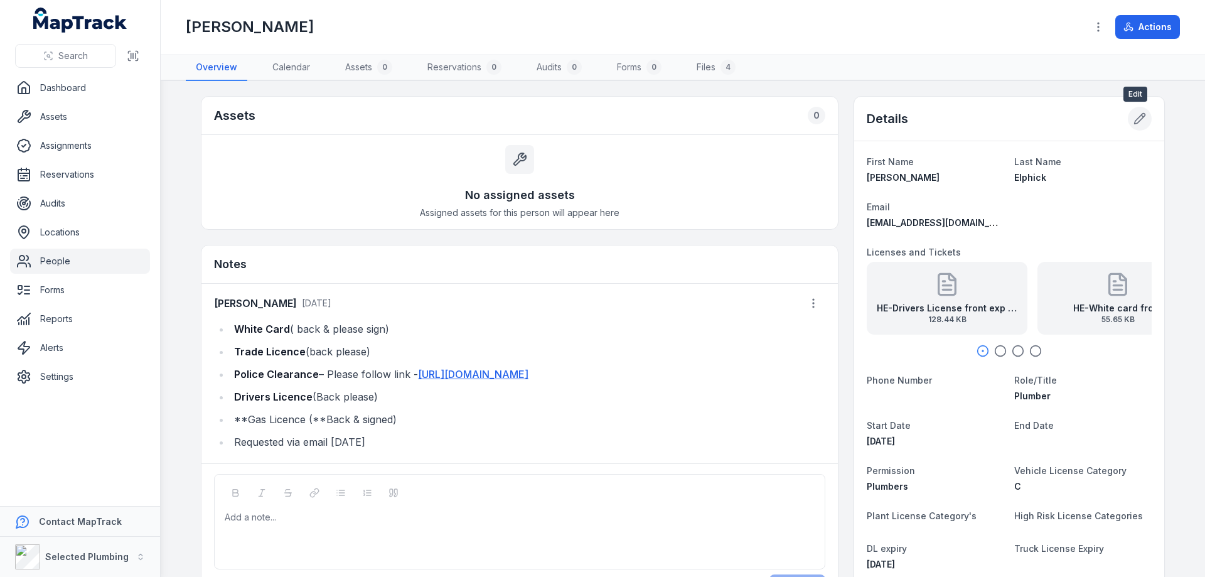 The width and height of the screenshot is (1205, 577). Describe the element at coordinates (639, 68) in the screenshot. I see `a: Forms0` at that location.